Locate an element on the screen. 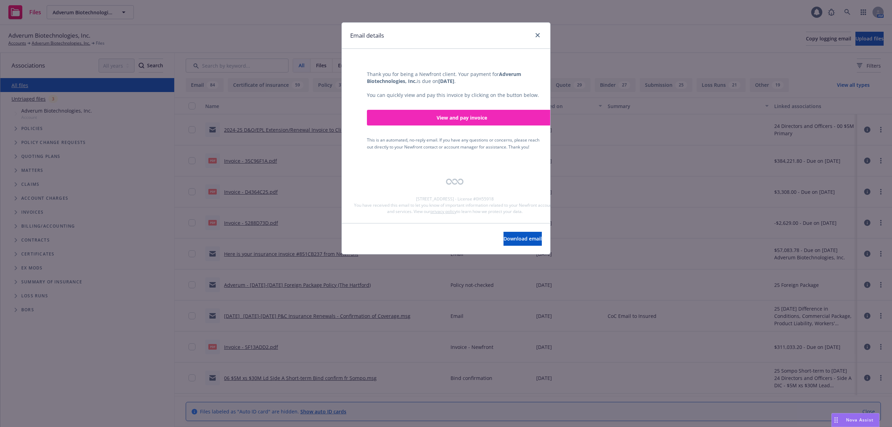 Image resolution: width=892 pixels, height=427 pixels. span: Download email is located at coordinates (523, 238).